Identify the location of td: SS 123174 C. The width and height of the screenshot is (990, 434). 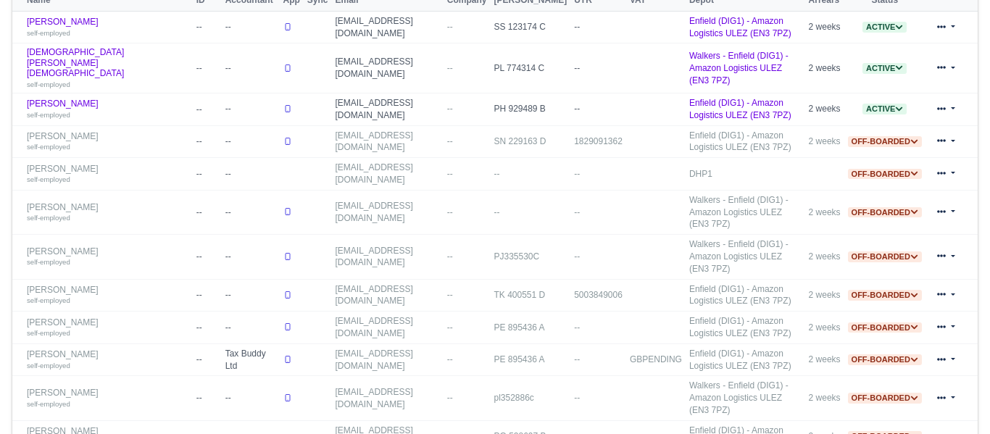
(530, 27).